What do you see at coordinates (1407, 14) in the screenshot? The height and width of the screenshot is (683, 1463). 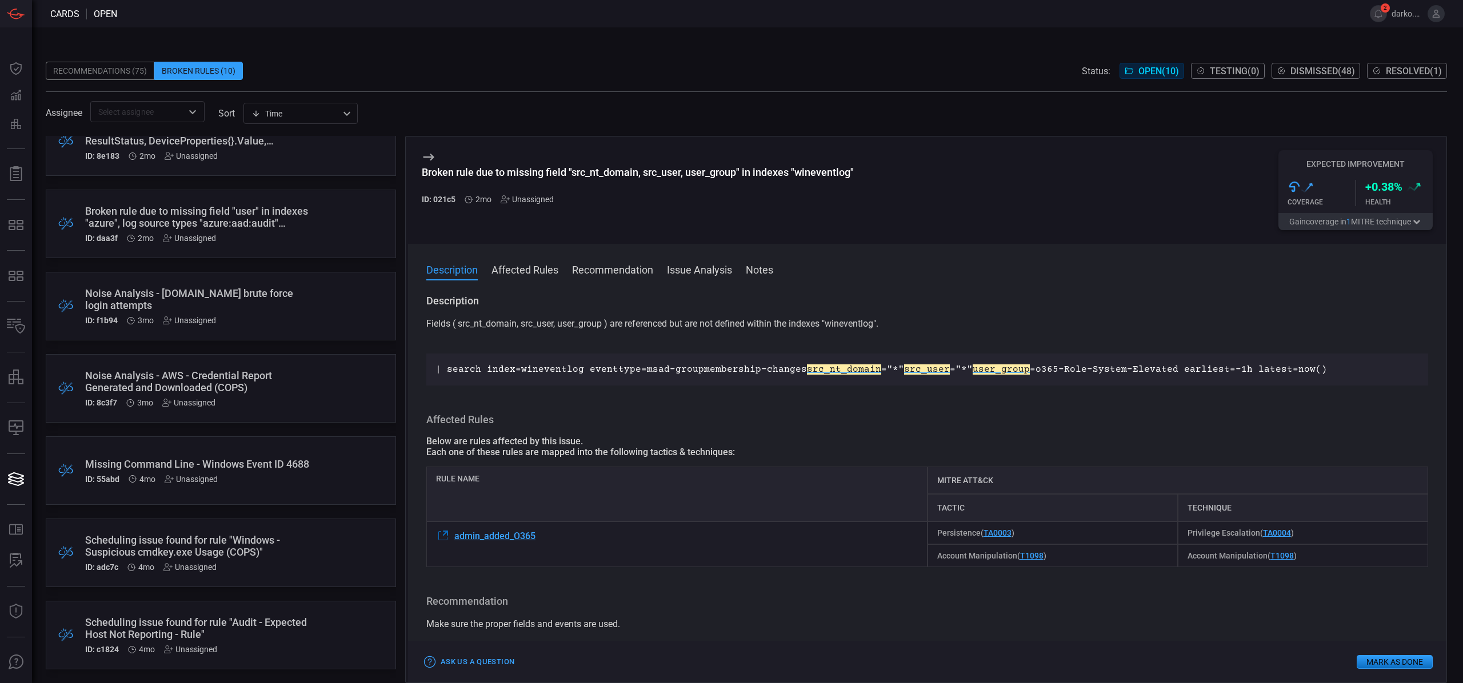 I see `span: darko.blagojevic` at bounding box center [1407, 14].